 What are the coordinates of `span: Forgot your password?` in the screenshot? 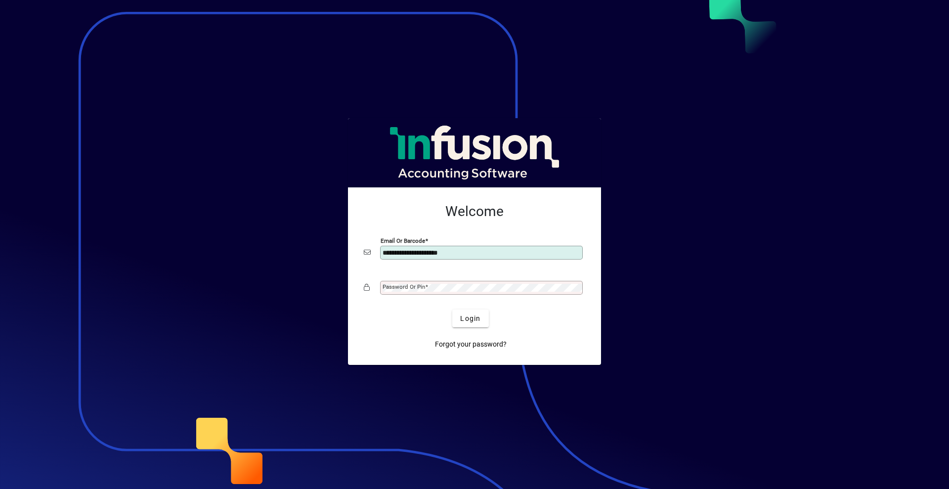 It's located at (471, 344).